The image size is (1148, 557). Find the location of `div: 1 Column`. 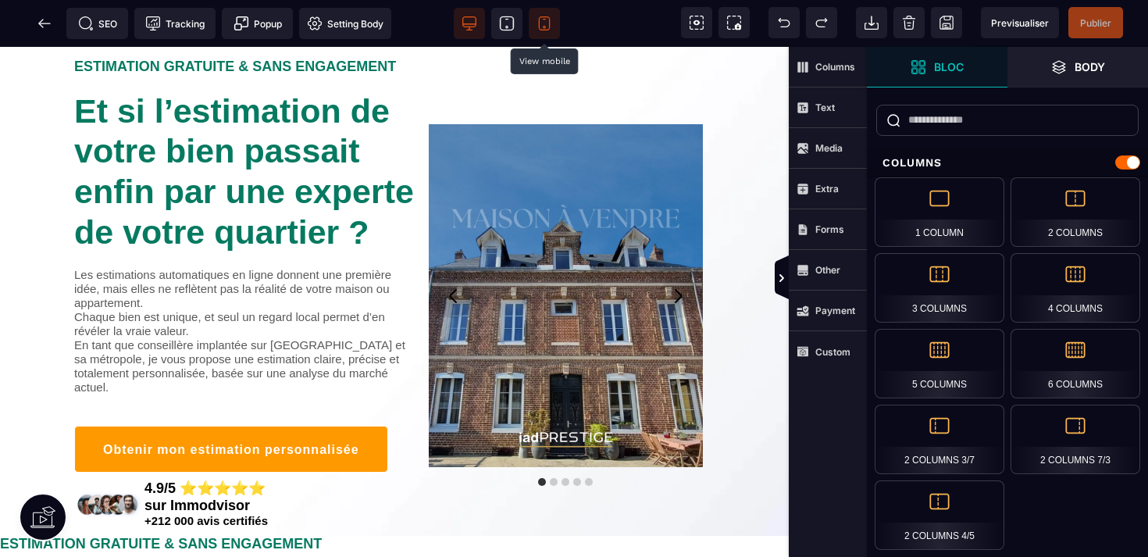

div: 1 Column is located at coordinates (940, 212).